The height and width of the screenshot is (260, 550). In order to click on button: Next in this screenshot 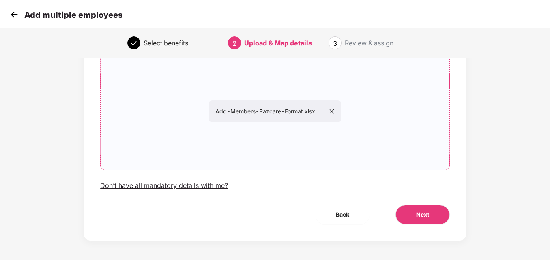, I will do `click(423, 215)`.